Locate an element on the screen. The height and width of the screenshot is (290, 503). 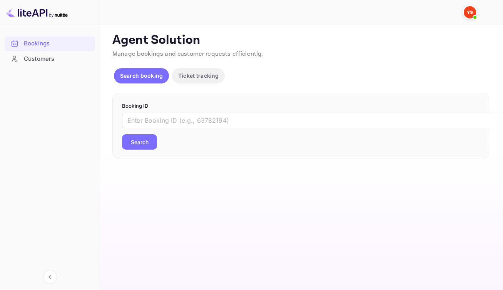
a: Customers is located at coordinates (50, 58).